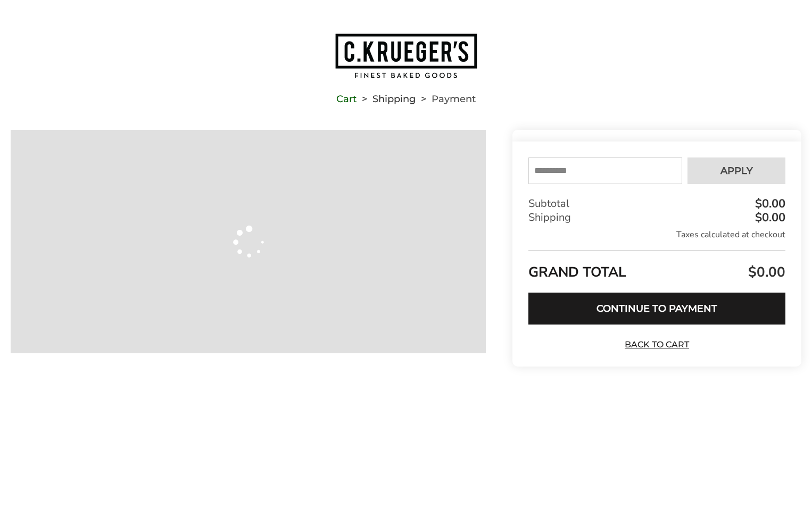 This screenshot has height=507, width=812. Describe the element at coordinates (765, 272) in the screenshot. I see `span: $0.00` at that location.